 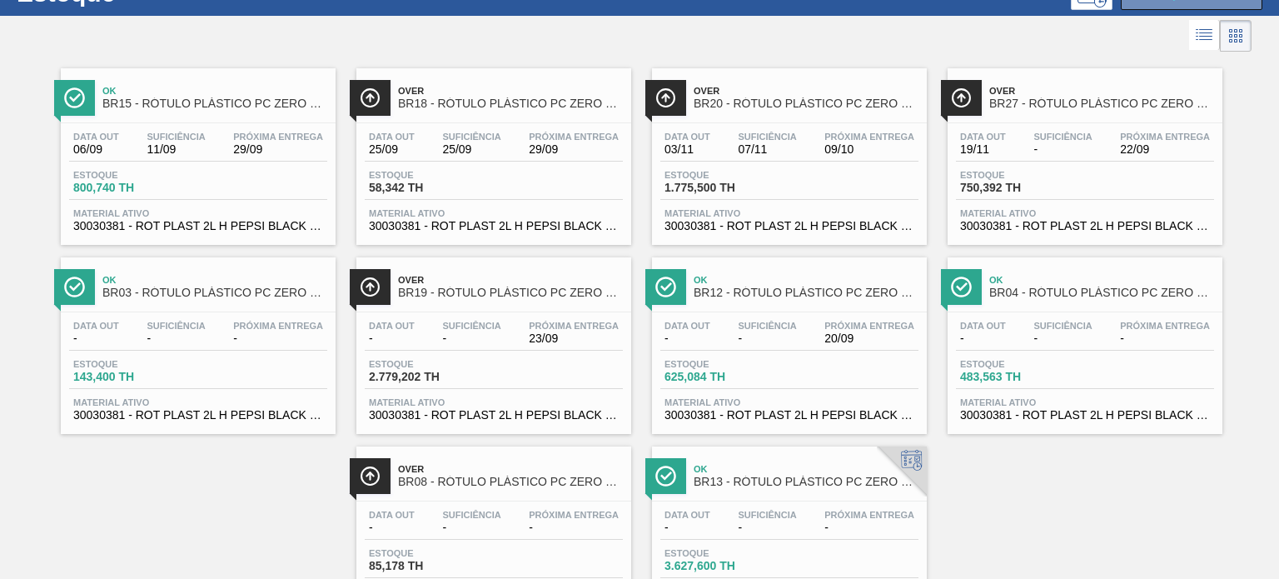 I want to click on a: ÍconeOverBR18 - RÓTULO PLÁSTICO PC ZERO 2L HData out25/09Suficiência25/09Próxima Entrega29/09Esto..., so click(x=491, y=150).